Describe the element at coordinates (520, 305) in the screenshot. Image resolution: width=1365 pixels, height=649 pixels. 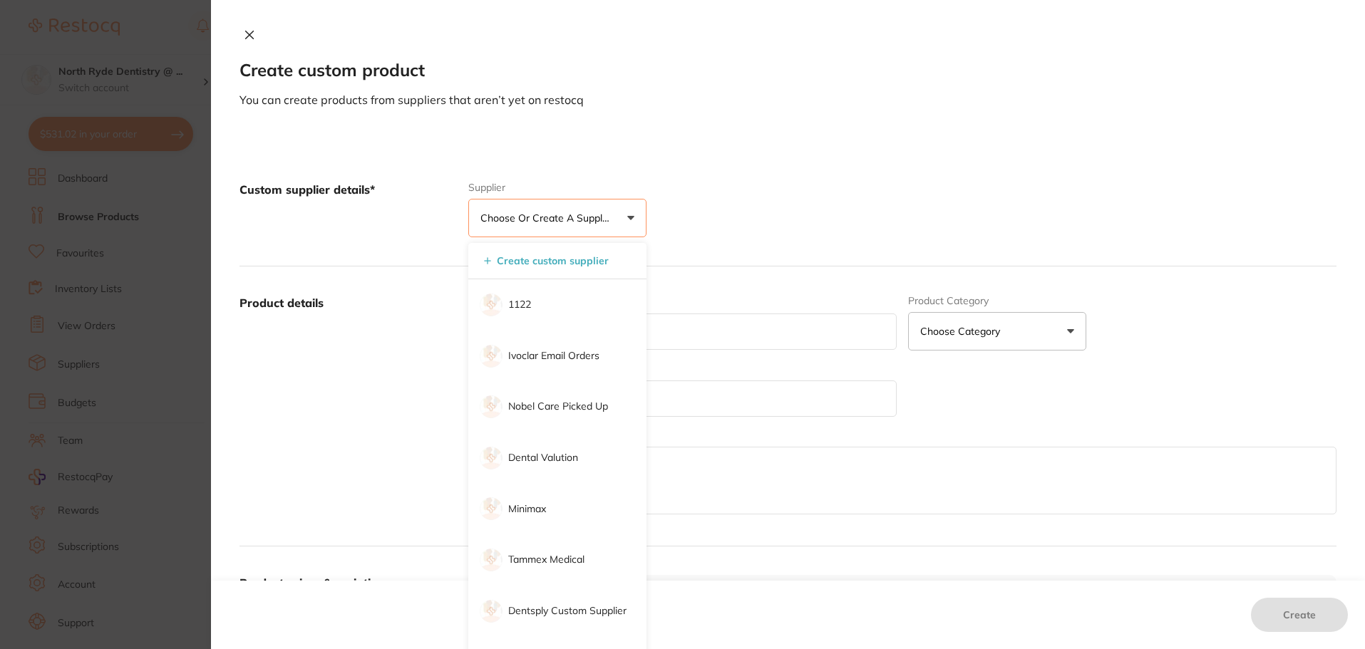
I see `p: 1122` at that location.